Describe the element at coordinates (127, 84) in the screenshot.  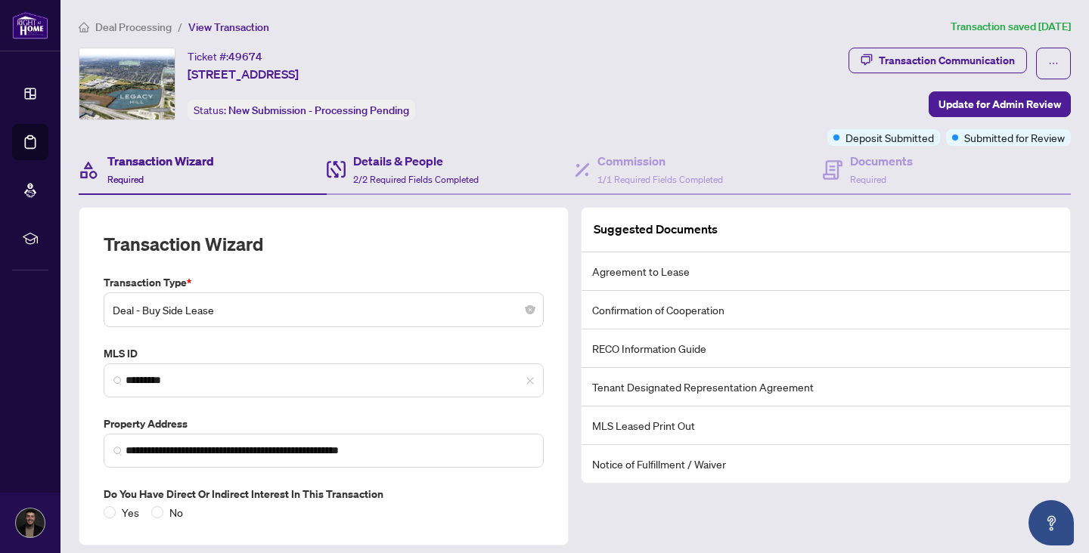
I see `img: IMG-N12313075_1.jpg` at that location.